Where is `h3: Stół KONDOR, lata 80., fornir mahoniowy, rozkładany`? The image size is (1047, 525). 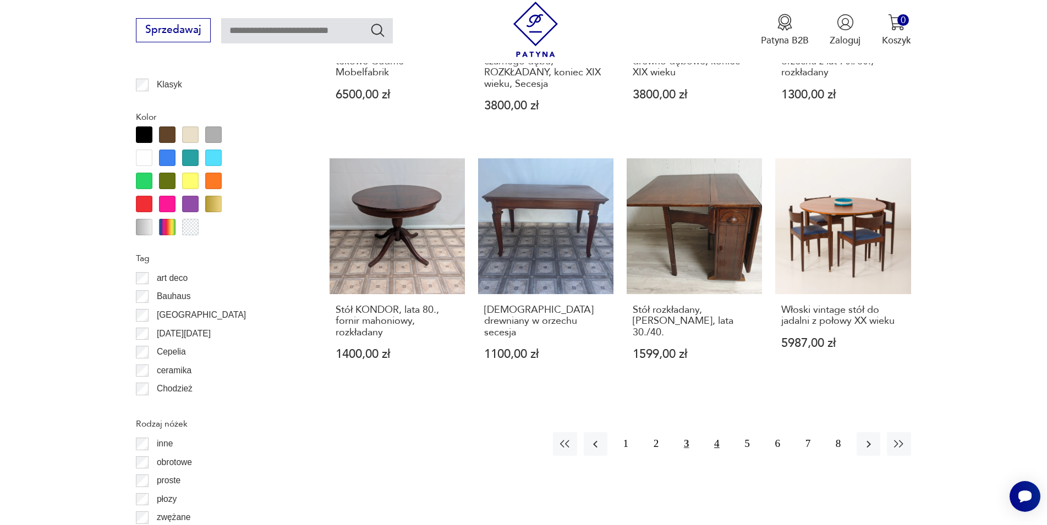 h3: Stół KONDOR, lata 80., fornir mahoniowy, rozkładany is located at coordinates (397, 321).